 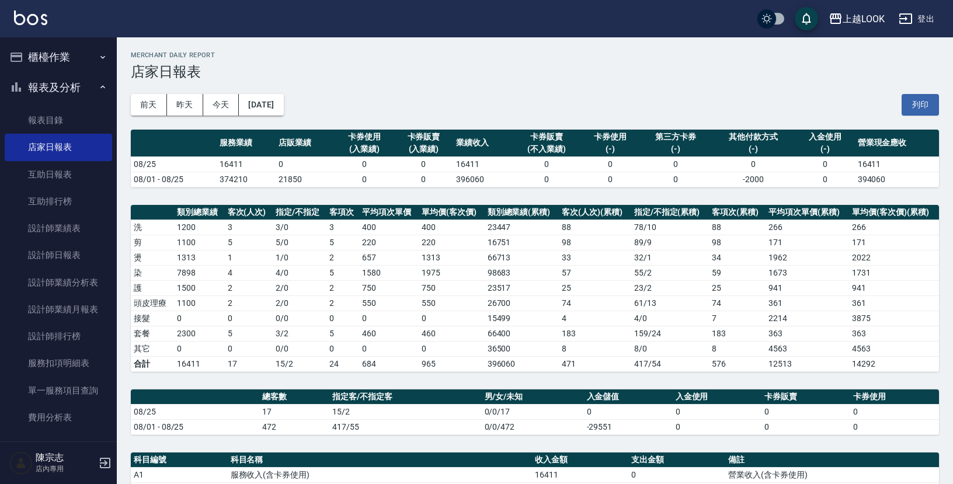 What do you see at coordinates (389, 364) in the screenshot?
I see `td: 684` at bounding box center [389, 364].